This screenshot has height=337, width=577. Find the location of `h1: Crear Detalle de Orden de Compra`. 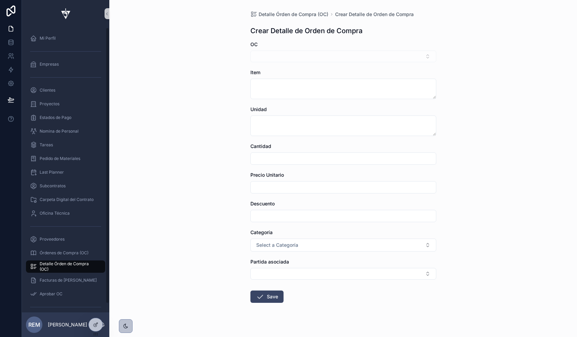

h1: Crear Detalle de Orden de Compra is located at coordinates (306, 31).